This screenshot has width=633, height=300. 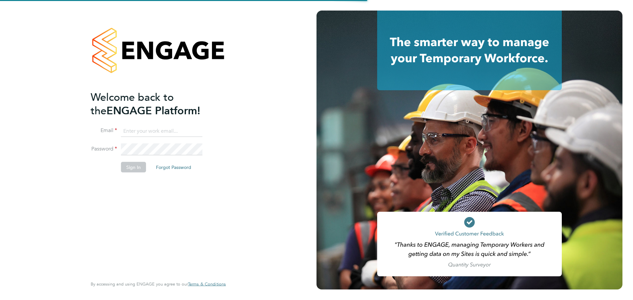 What do you see at coordinates (133, 167) in the screenshot?
I see `button: Sign In` at bounding box center [133, 167].